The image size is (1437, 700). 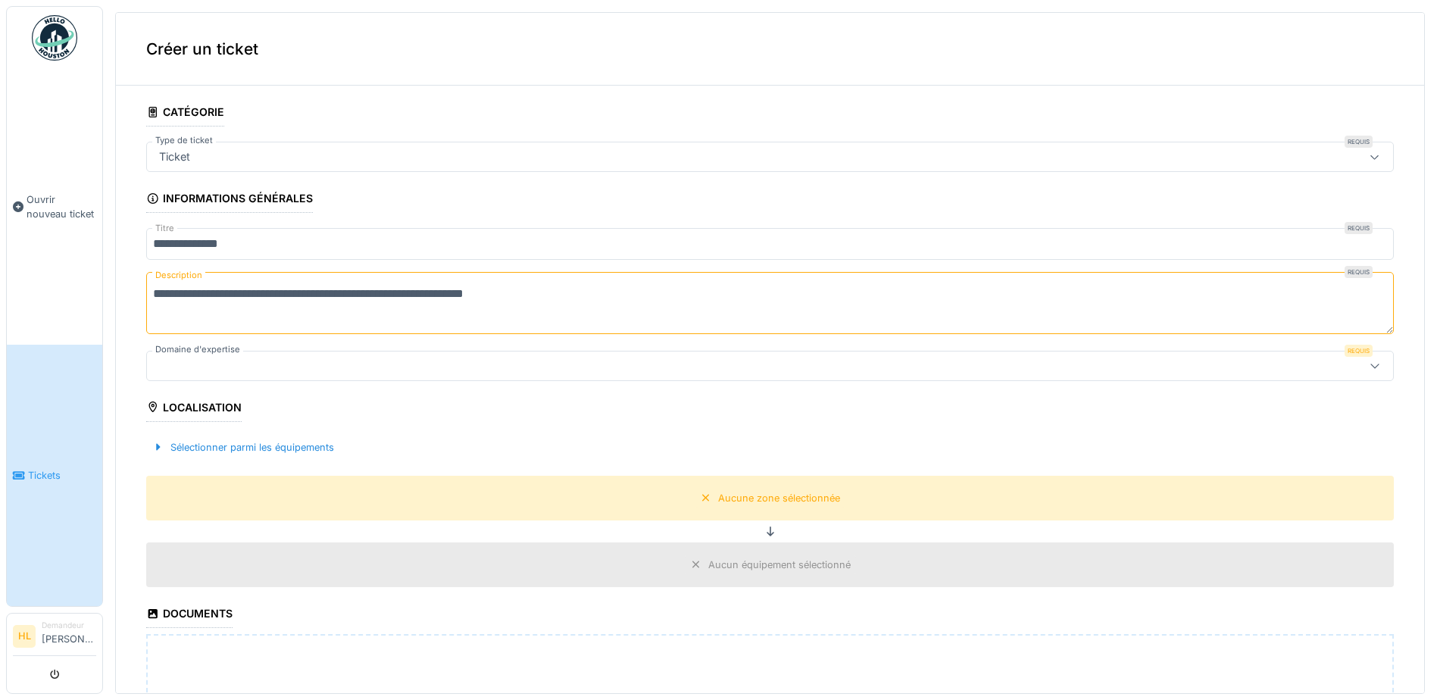 What do you see at coordinates (194, 409) in the screenshot?
I see `div: Localisation` at bounding box center [194, 409].